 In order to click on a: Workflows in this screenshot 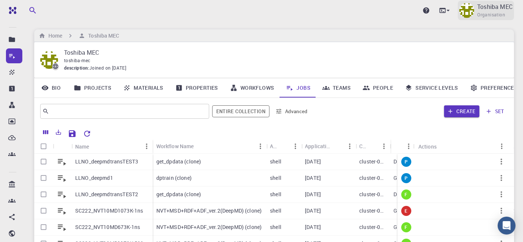, I will do `click(252, 88)`.